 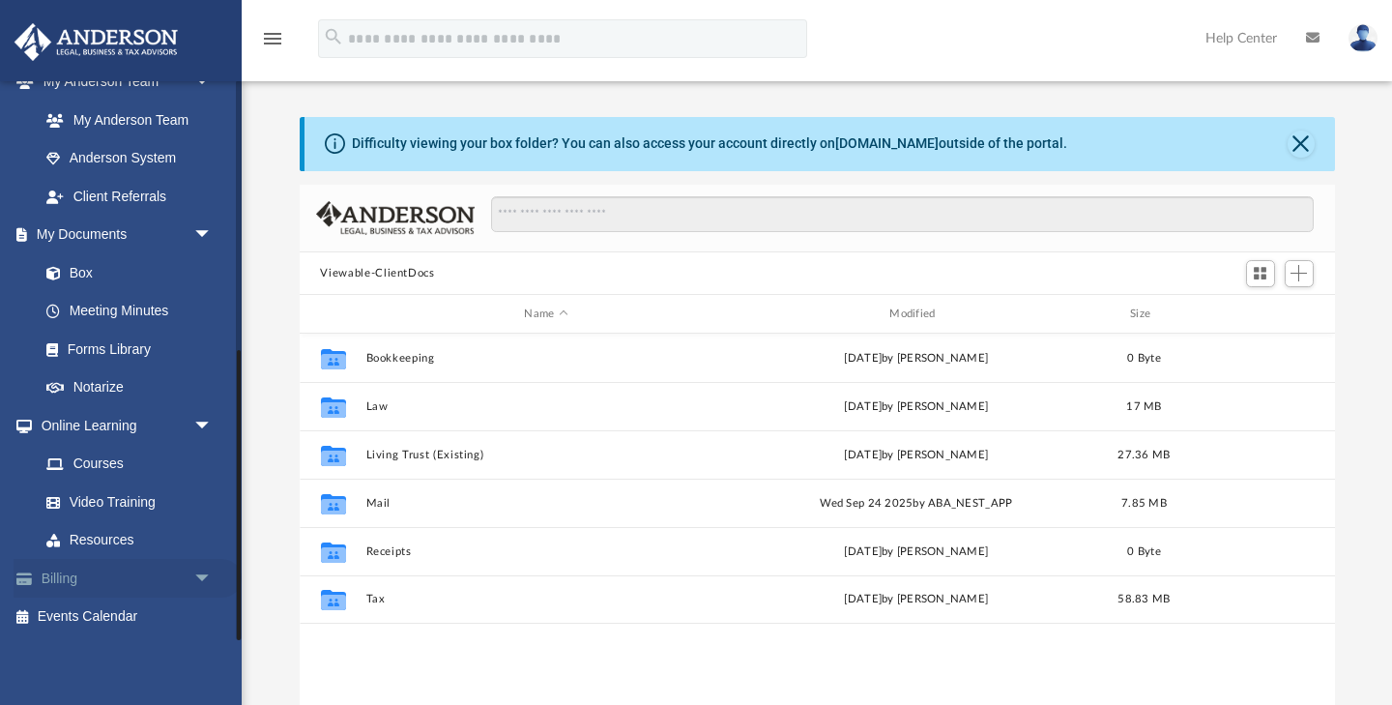 I want to click on a: My Anderson Teamarrow_drop_down, so click(x=123, y=82).